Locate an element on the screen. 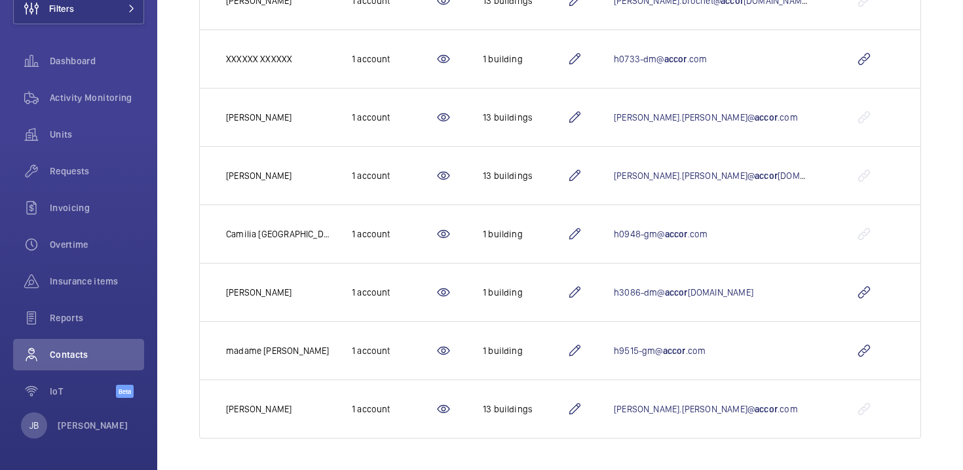 Image resolution: width=963 pixels, height=470 pixels. span: Requests is located at coordinates (97, 171).